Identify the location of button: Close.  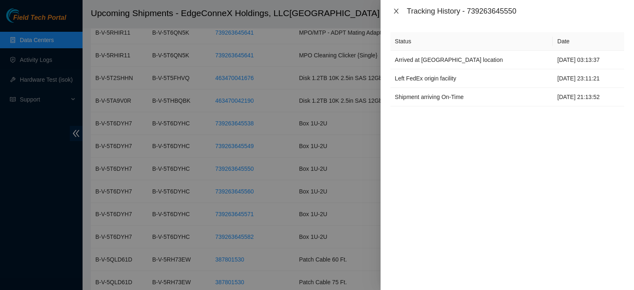
(396, 11).